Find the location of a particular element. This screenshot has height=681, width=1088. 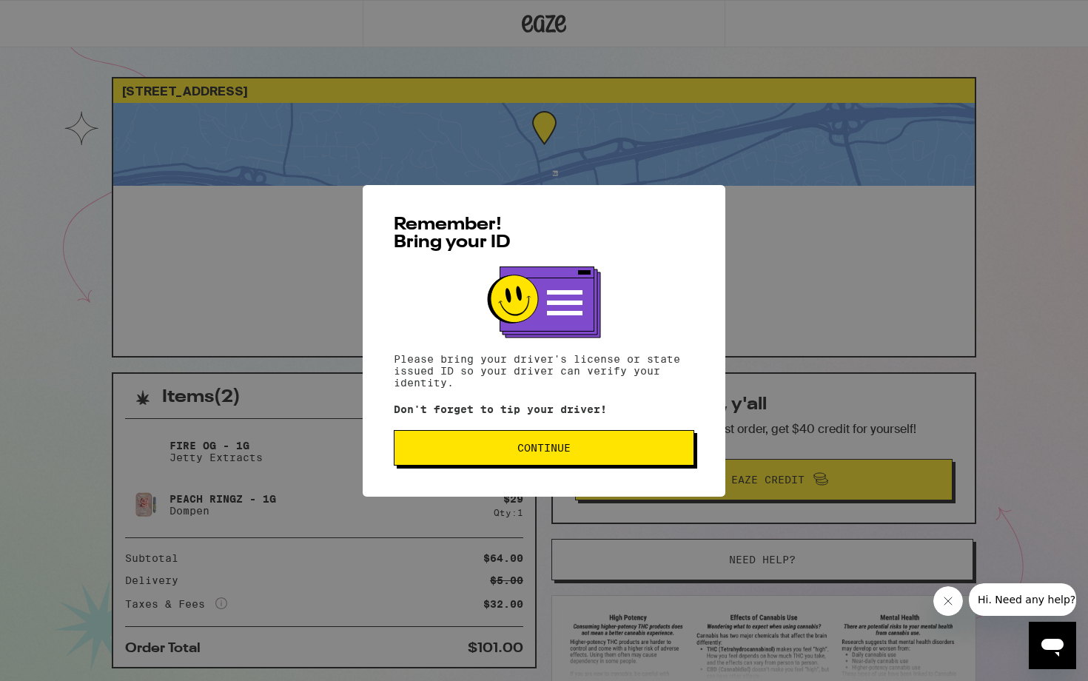

span: Continue is located at coordinates (544, 448).